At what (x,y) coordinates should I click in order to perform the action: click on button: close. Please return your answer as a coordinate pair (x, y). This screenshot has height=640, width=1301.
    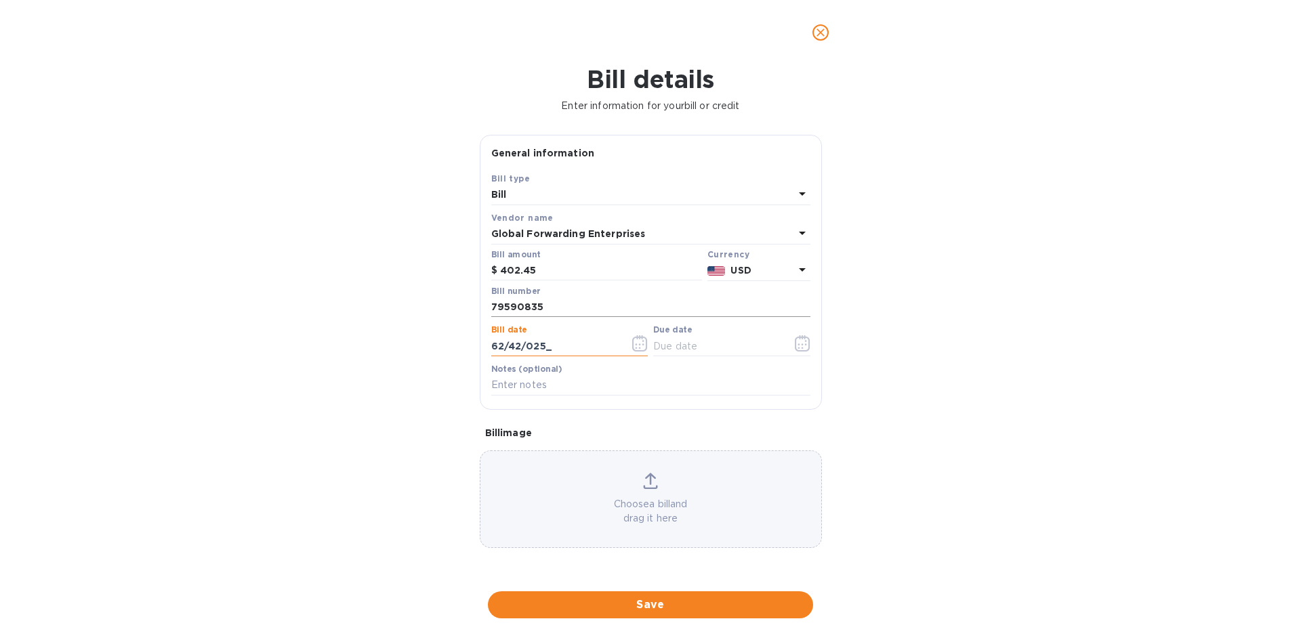
    Looking at the image, I should click on (821, 33).